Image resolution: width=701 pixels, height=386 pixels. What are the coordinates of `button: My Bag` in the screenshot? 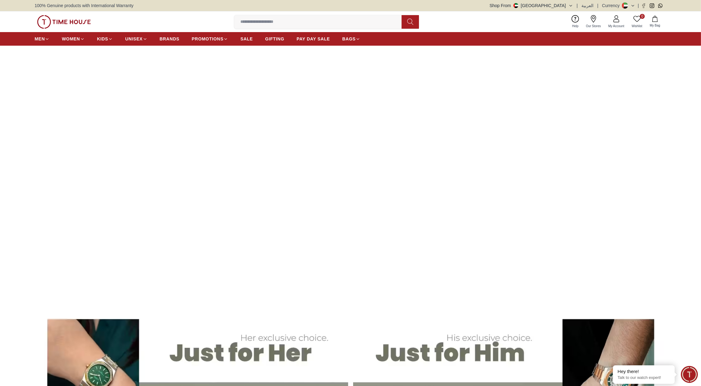 It's located at (655, 22).